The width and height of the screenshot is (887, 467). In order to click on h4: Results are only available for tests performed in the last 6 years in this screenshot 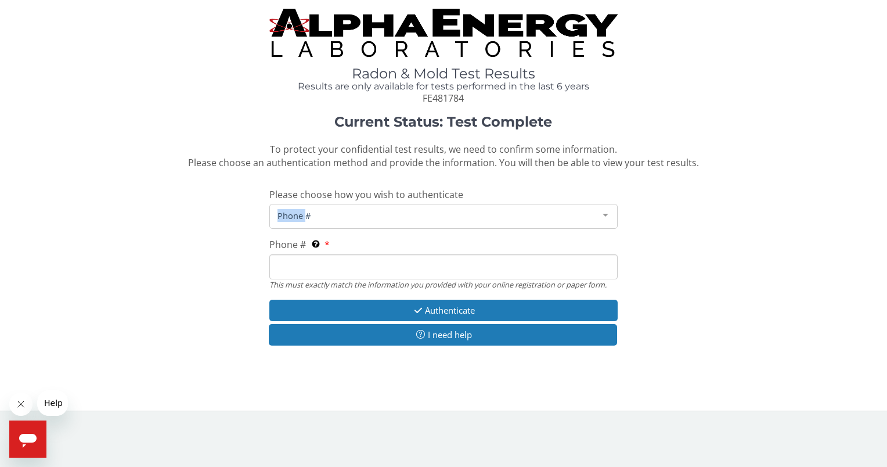, I will do `click(443, 87)`.